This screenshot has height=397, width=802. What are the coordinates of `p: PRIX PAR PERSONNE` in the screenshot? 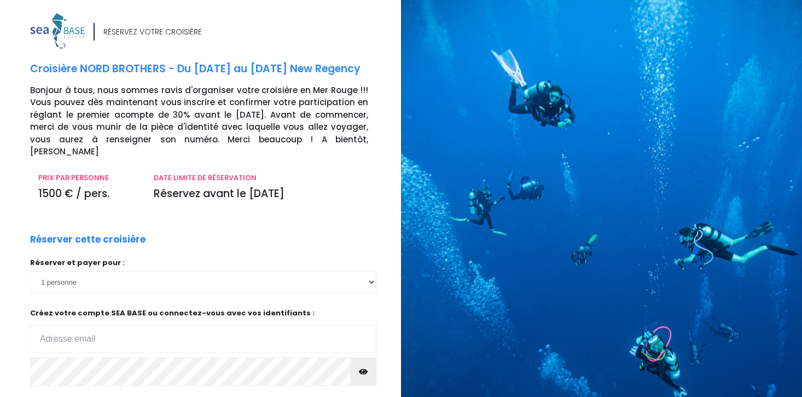 It's located at (88, 178).